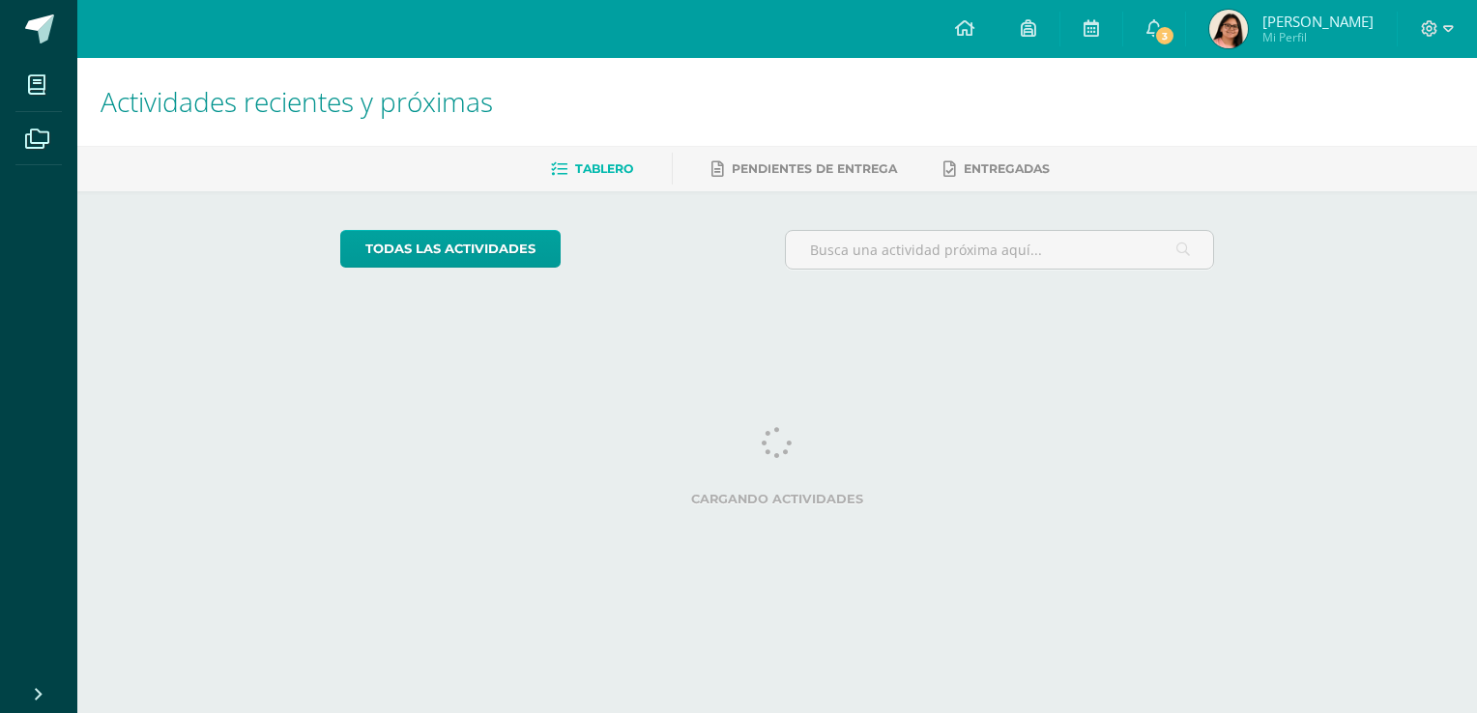  What do you see at coordinates (1165, 36) in the screenshot?
I see `span: 3` at bounding box center [1165, 36].